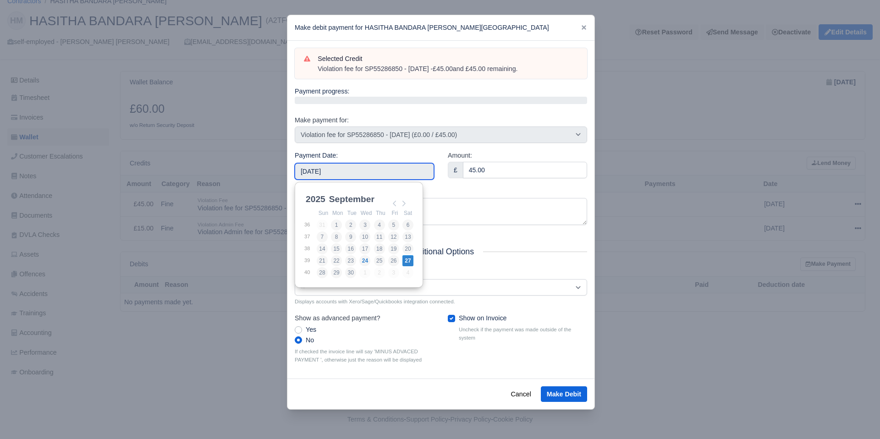  Describe the element at coordinates (379, 225) in the screenshot. I see `button: 4` at that location.